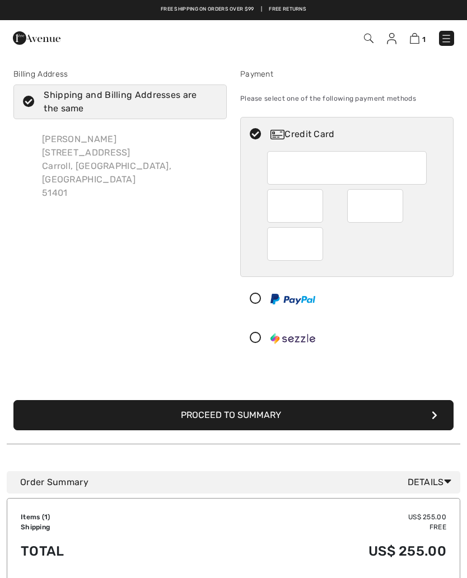 Image resolution: width=467 pixels, height=578 pixels. I want to click on td: Items ( ), so click(97, 517).